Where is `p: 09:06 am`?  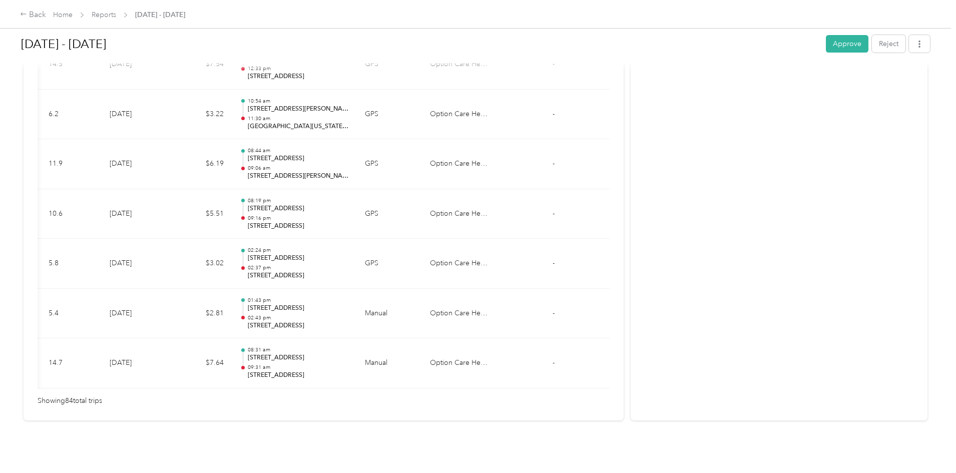 p: 09:06 am is located at coordinates (298, 168).